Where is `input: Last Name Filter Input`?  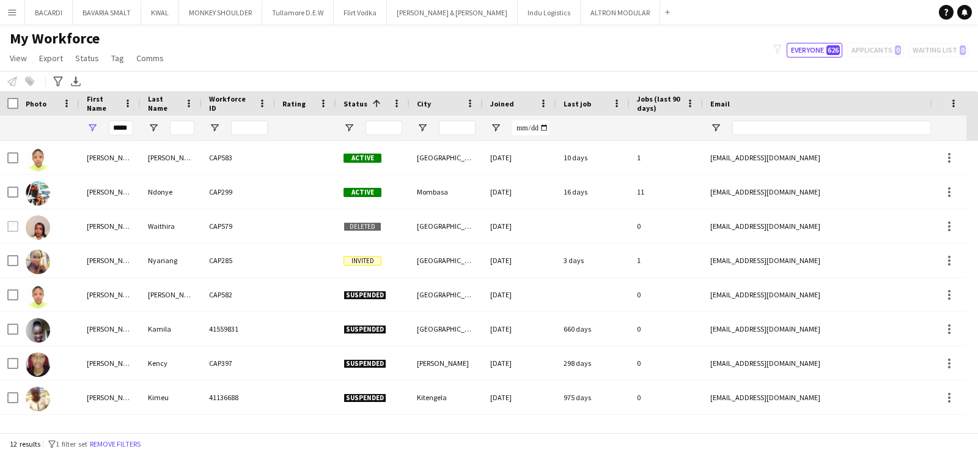
input: Last Name Filter Input is located at coordinates (182, 128).